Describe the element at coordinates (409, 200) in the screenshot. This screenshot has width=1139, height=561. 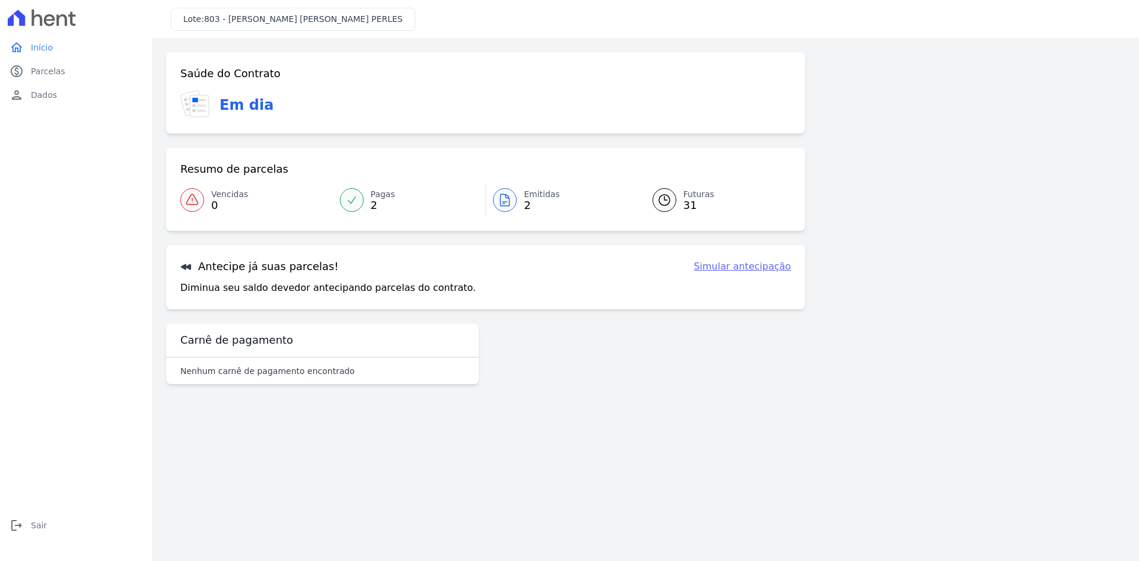
I see `a: Pagas 2` at that location.